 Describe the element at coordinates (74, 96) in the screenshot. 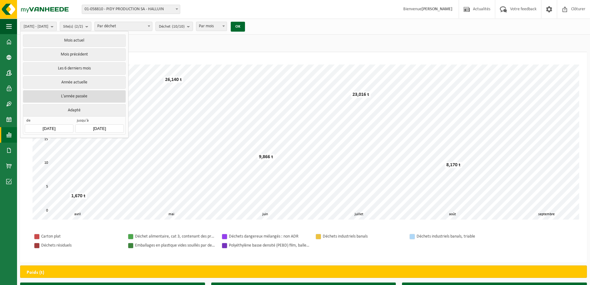

I see `button: L'année passée` at that location.